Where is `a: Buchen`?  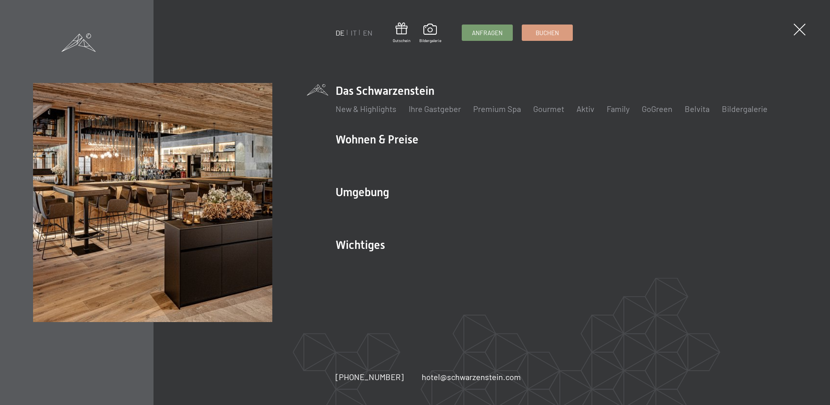 a: Buchen is located at coordinates (547, 33).